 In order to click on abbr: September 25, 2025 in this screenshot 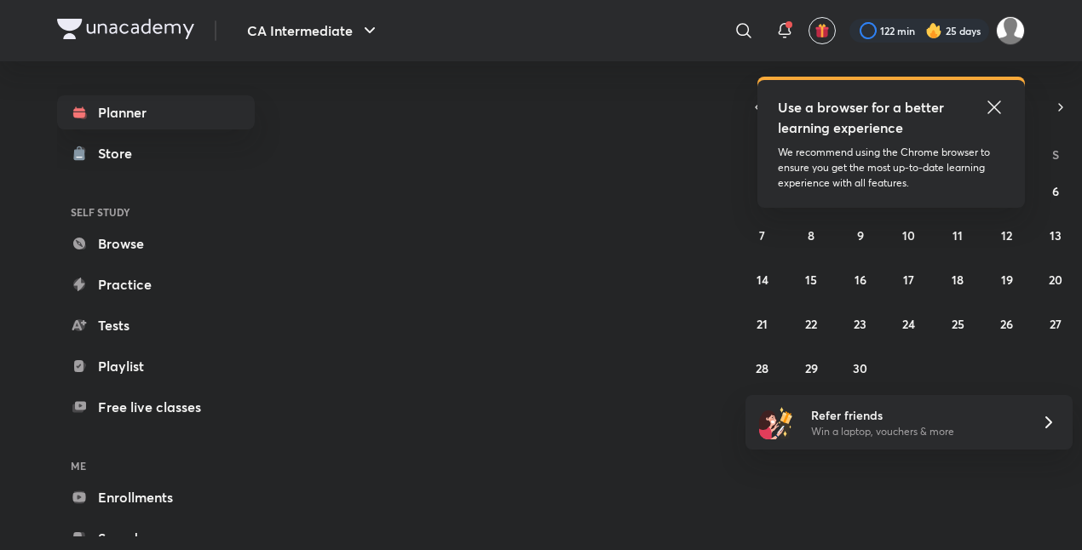, I will do `click(958, 324)`.